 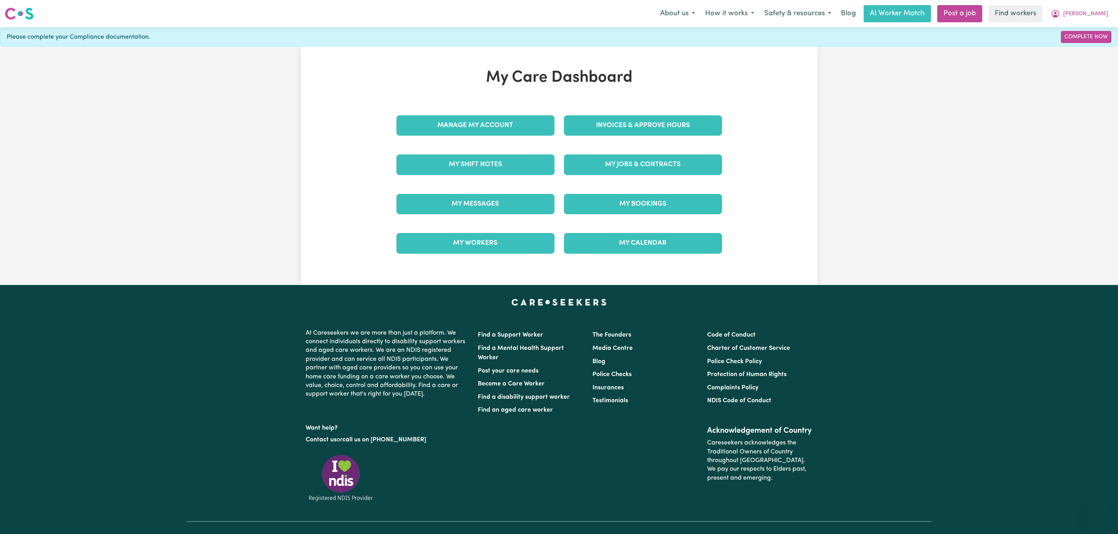 What do you see at coordinates (732, 388) in the screenshot?
I see `a: Complaints Policy` at bounding box center [732, 388].